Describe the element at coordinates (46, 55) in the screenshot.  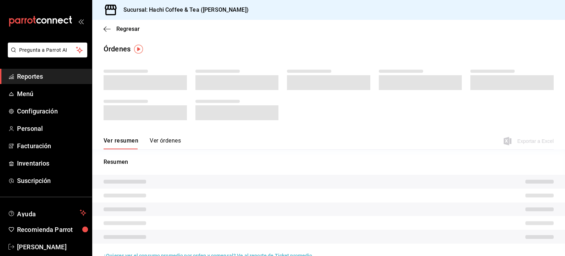
I see `a: Pregunta a Parrot AI` at that location.